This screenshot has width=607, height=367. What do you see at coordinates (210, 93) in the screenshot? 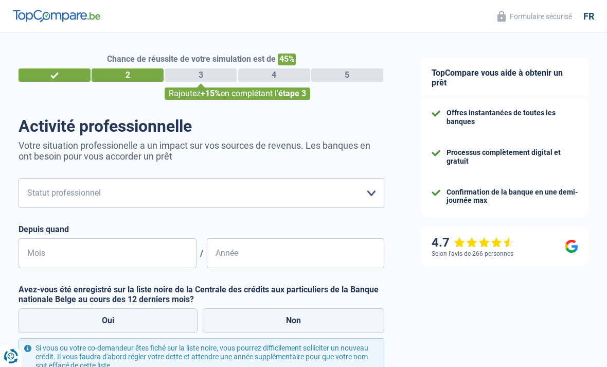
I see `span: +15%` at bounding box center [210, 93].